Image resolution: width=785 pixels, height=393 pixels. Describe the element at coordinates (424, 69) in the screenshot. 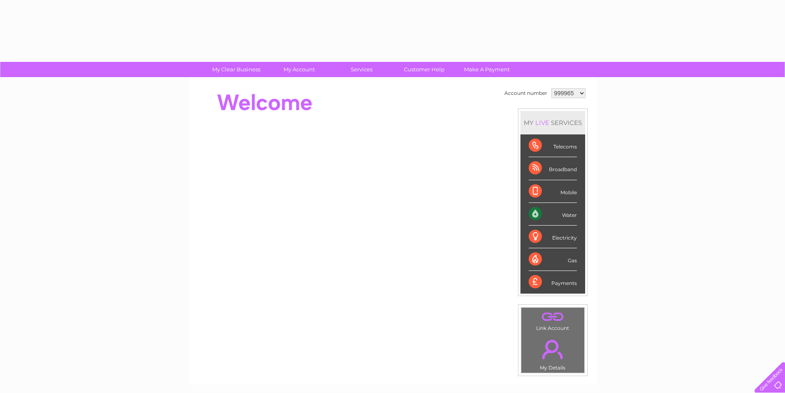

I see `a: Customer Help` at that location.